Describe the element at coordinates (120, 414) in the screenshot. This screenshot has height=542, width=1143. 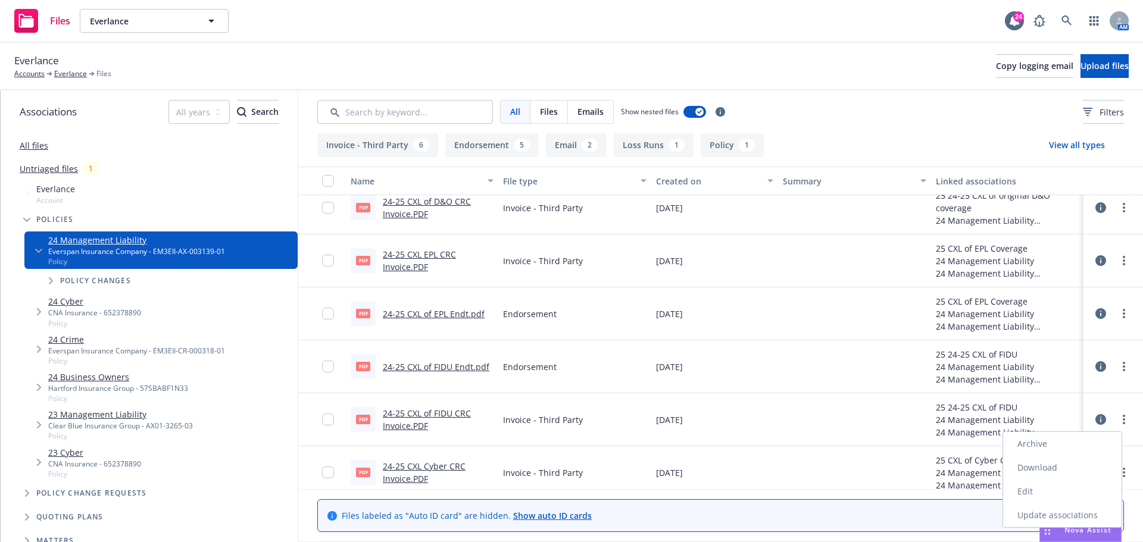
I see `a: 23 Management Liability` at that location.